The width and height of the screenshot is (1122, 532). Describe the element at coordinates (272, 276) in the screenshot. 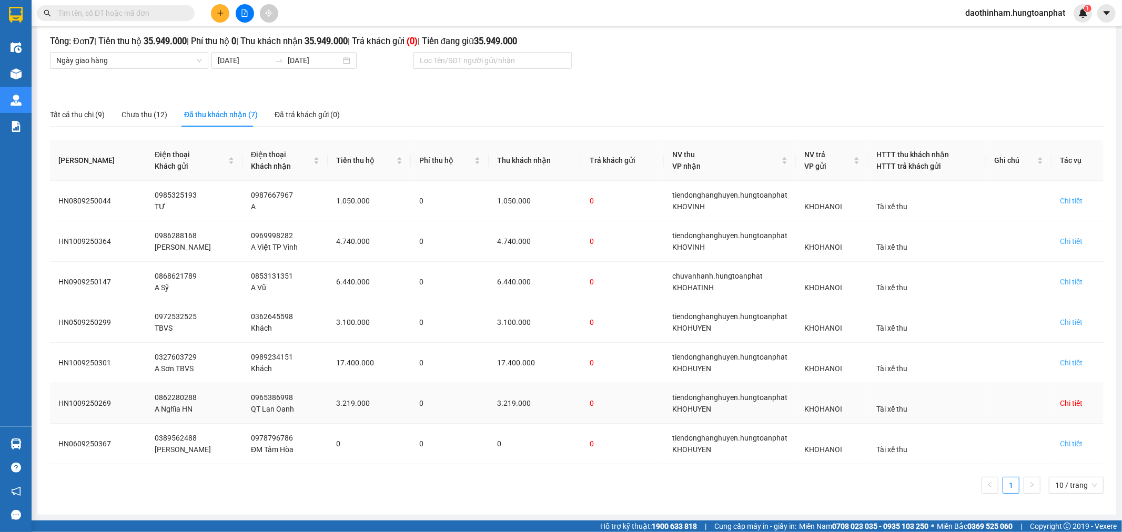

I see `span: 0853131351` at that location.